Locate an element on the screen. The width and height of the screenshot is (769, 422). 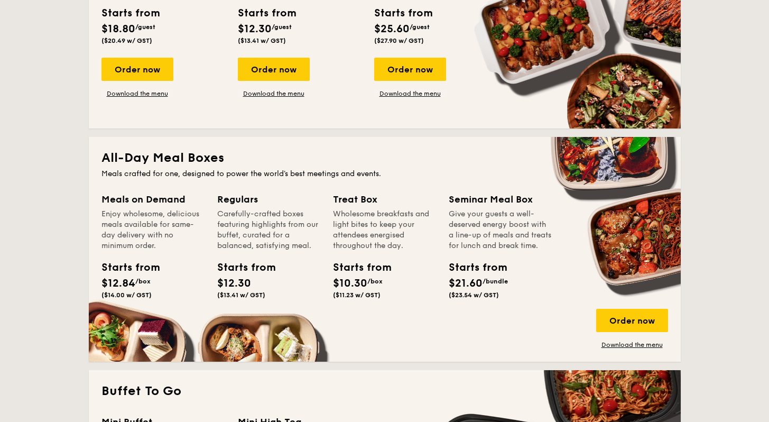
span: $12.84 is located at coordinates (118, 283).